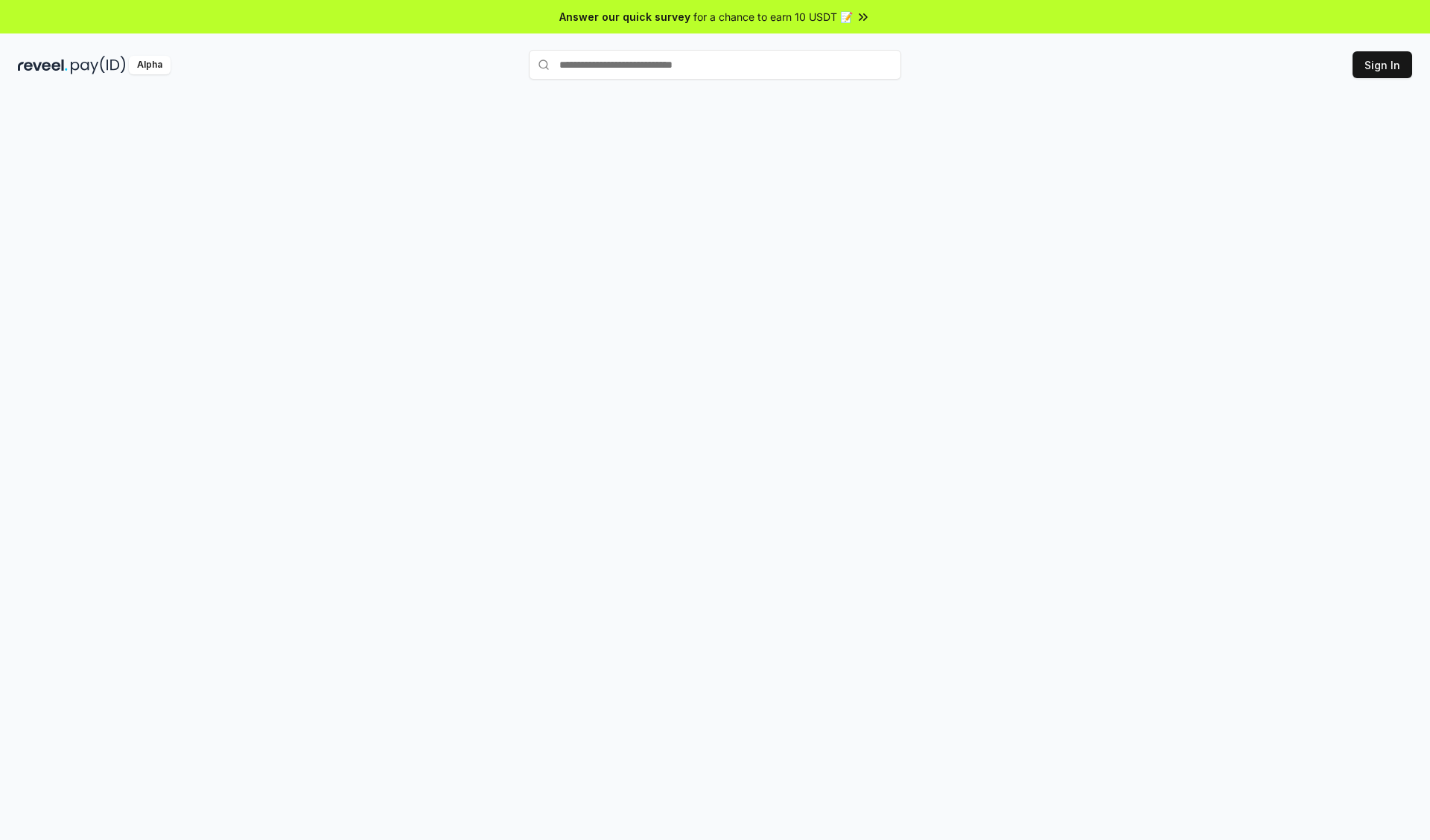 This screenshot has width=1430, height=840. I want to click on div: Alpha, so click(150, 65).